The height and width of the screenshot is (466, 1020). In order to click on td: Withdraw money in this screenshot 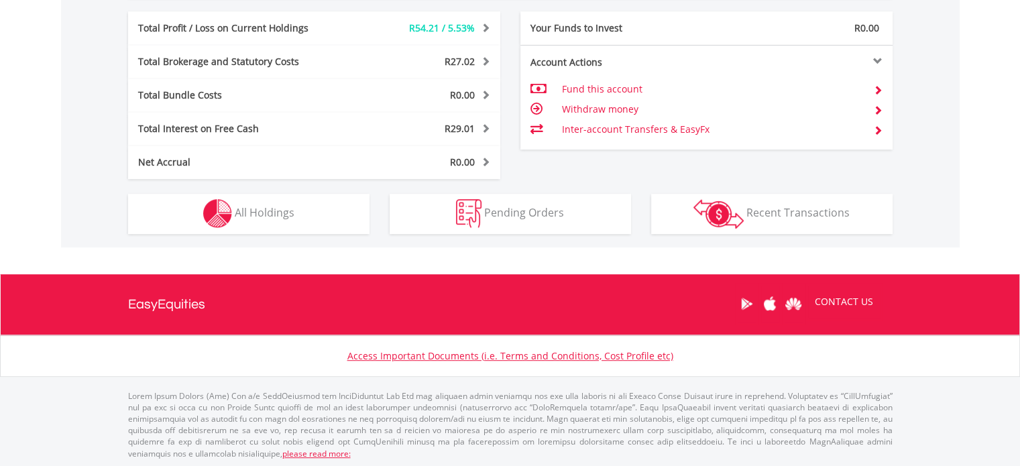, I will do `click(712, 109)`.